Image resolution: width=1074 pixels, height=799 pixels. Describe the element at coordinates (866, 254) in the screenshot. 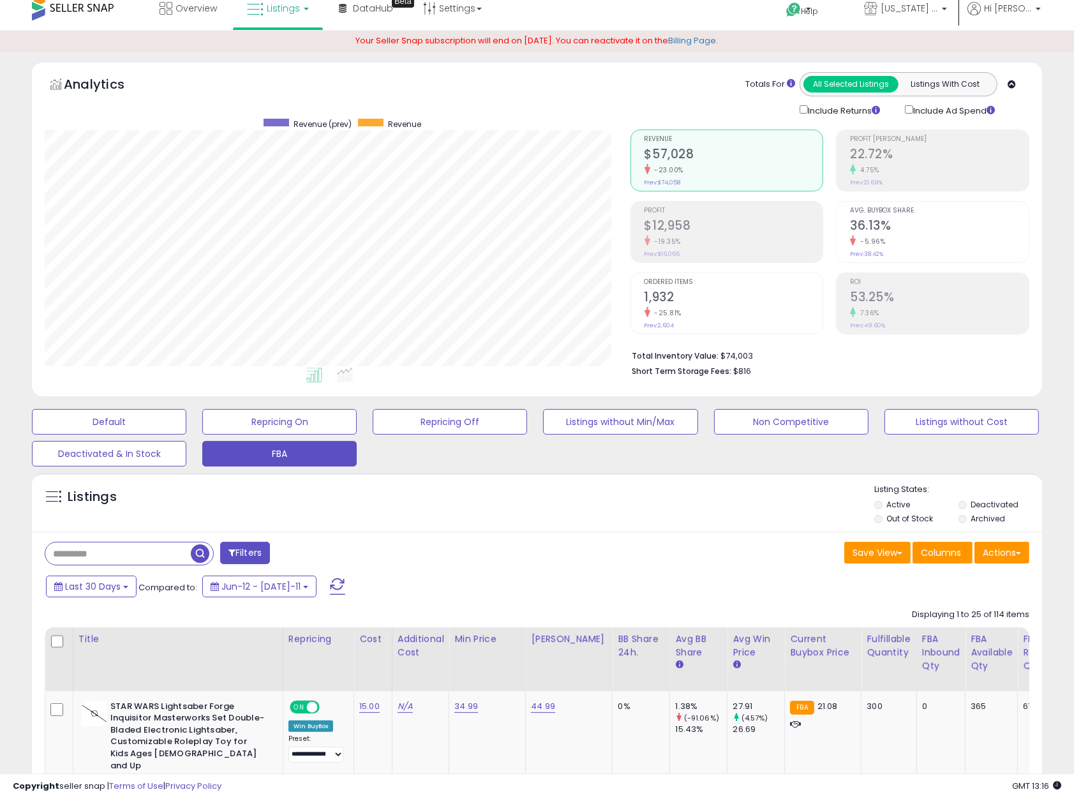

I see `small: Prev: 38.42%` at that location.